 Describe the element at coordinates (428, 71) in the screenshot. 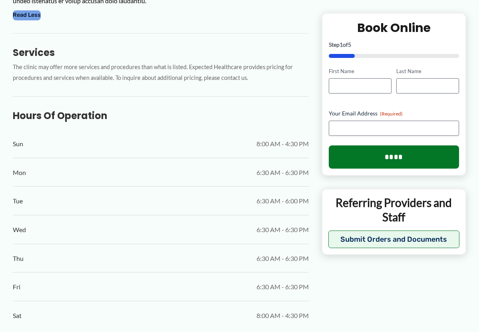

I see `label: Last Name` at that location.